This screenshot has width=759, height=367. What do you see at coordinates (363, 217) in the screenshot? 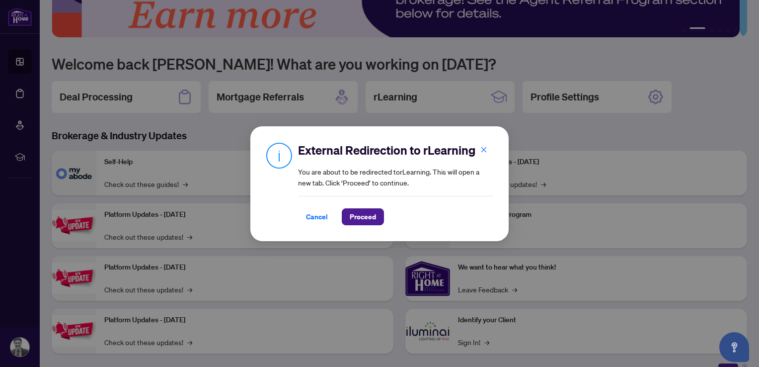
I see `span: Proceed` at bounding box center [363, 217].